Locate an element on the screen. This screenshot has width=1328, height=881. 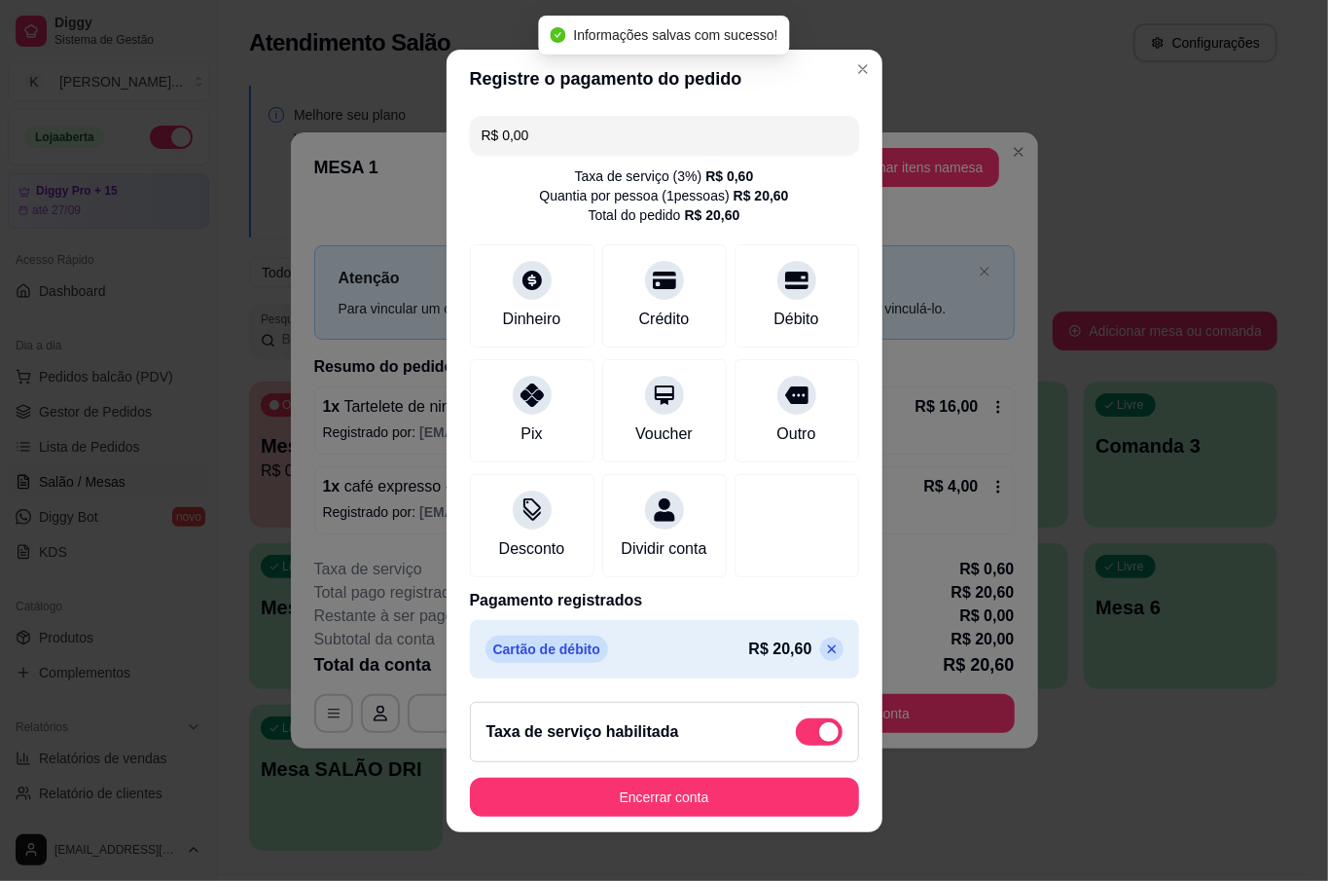
div: Dinheiro is located at coordinates (532, 319).